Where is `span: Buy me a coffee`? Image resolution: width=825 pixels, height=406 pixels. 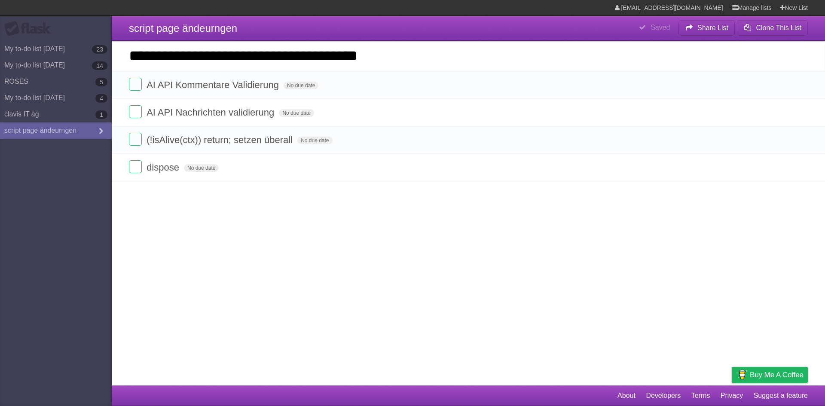
span: Buy me a coffee is located at coordinates (776, 374).